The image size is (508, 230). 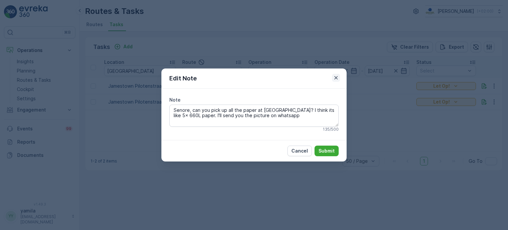 What do you see at coordinates (331, 129) in the screenshot?
I see `p: 135 / 500` at bounding box center [331, 129].